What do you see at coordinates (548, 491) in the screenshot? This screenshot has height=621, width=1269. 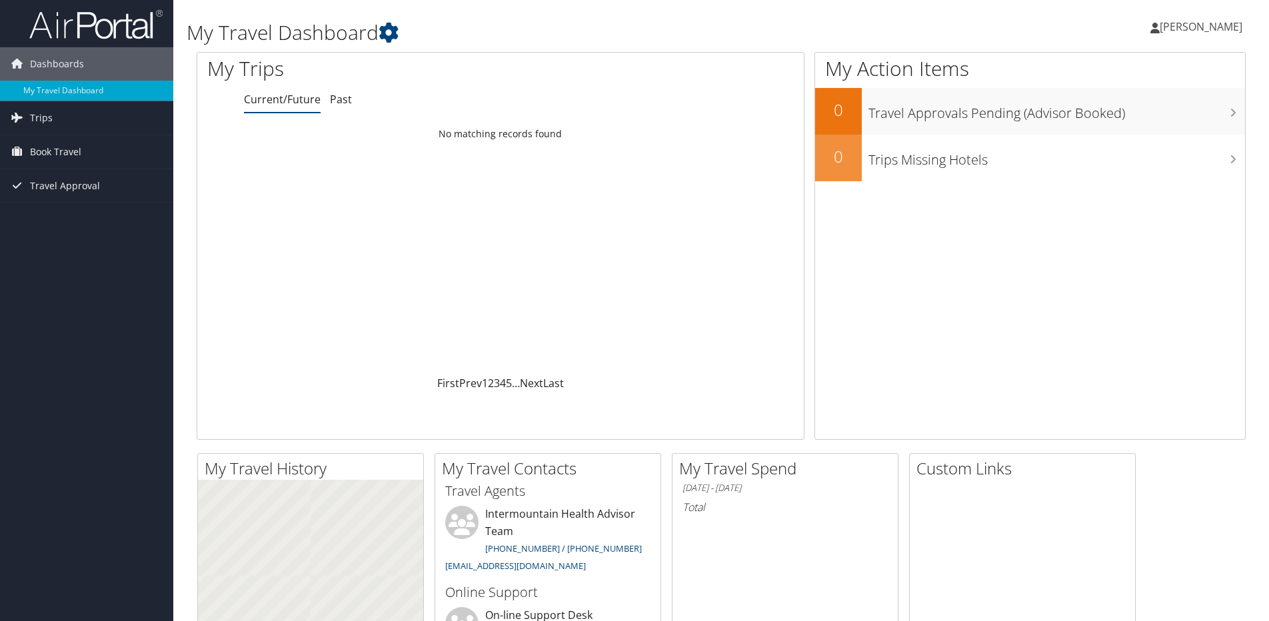 I see `h3: Travel Agents` at bounding box center [548, 491].